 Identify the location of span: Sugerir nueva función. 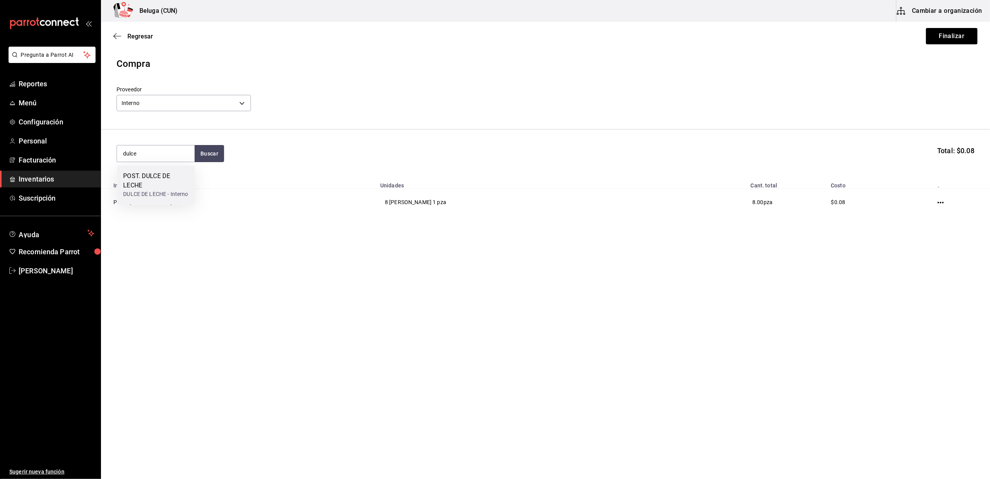
(52, 471).